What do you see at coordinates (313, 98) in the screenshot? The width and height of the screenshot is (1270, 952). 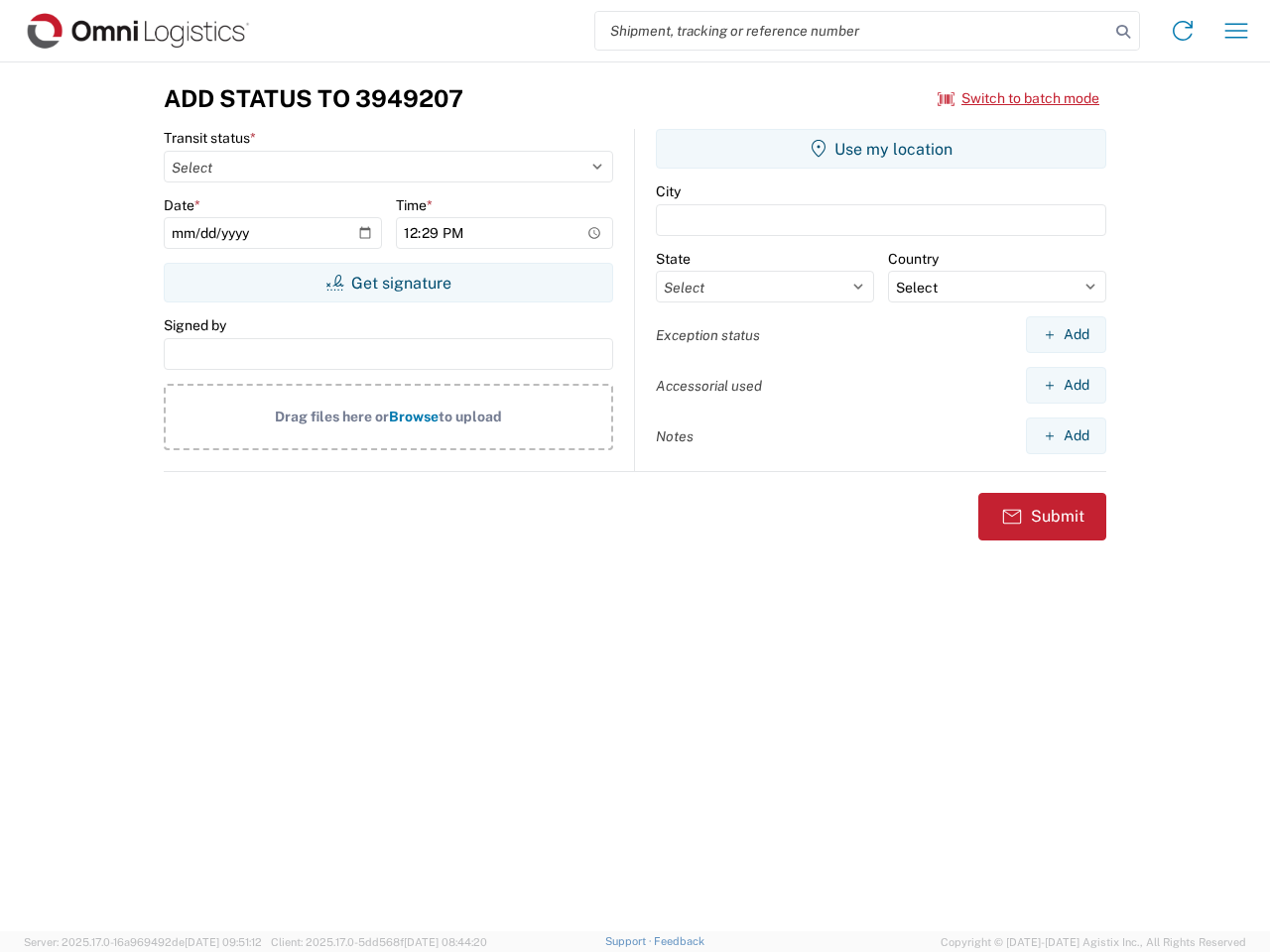 I see `h3: Add Status to 3949207` at bounding box center [313, 98].